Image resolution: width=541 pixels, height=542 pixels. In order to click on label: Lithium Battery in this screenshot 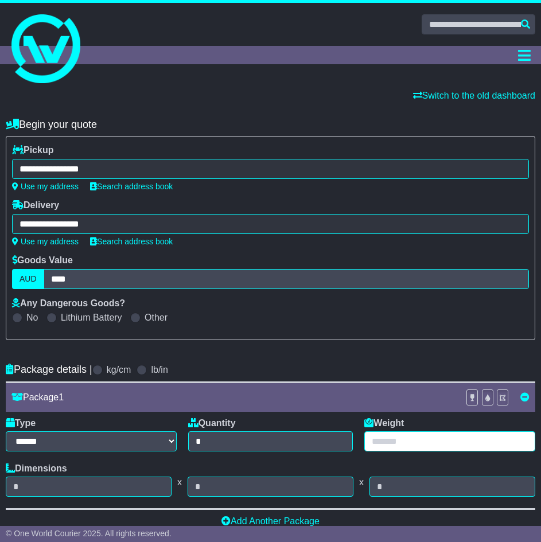, I will do `click(91, 317)`.